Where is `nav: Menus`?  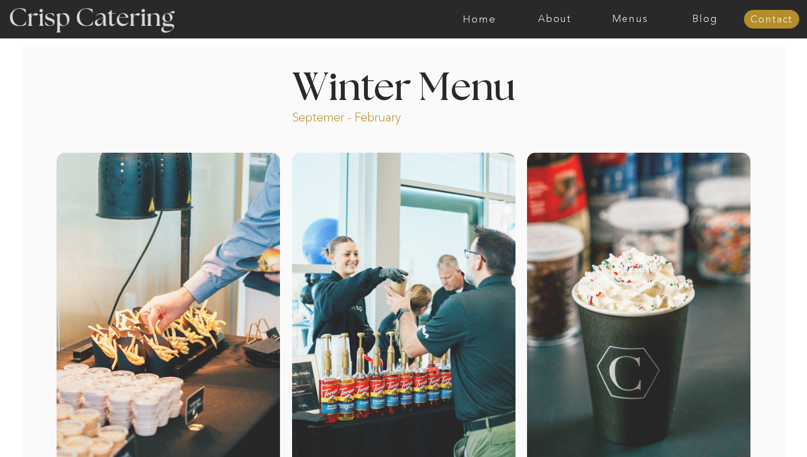 nav: Menus is located at coordinates (630, 19).